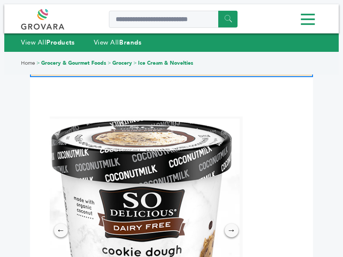 This screenshot has width=343, height=257. What do you see at coordinates (60, 42) in the screenshot?
I see `strong: Products` at bounding box center [60, 42].